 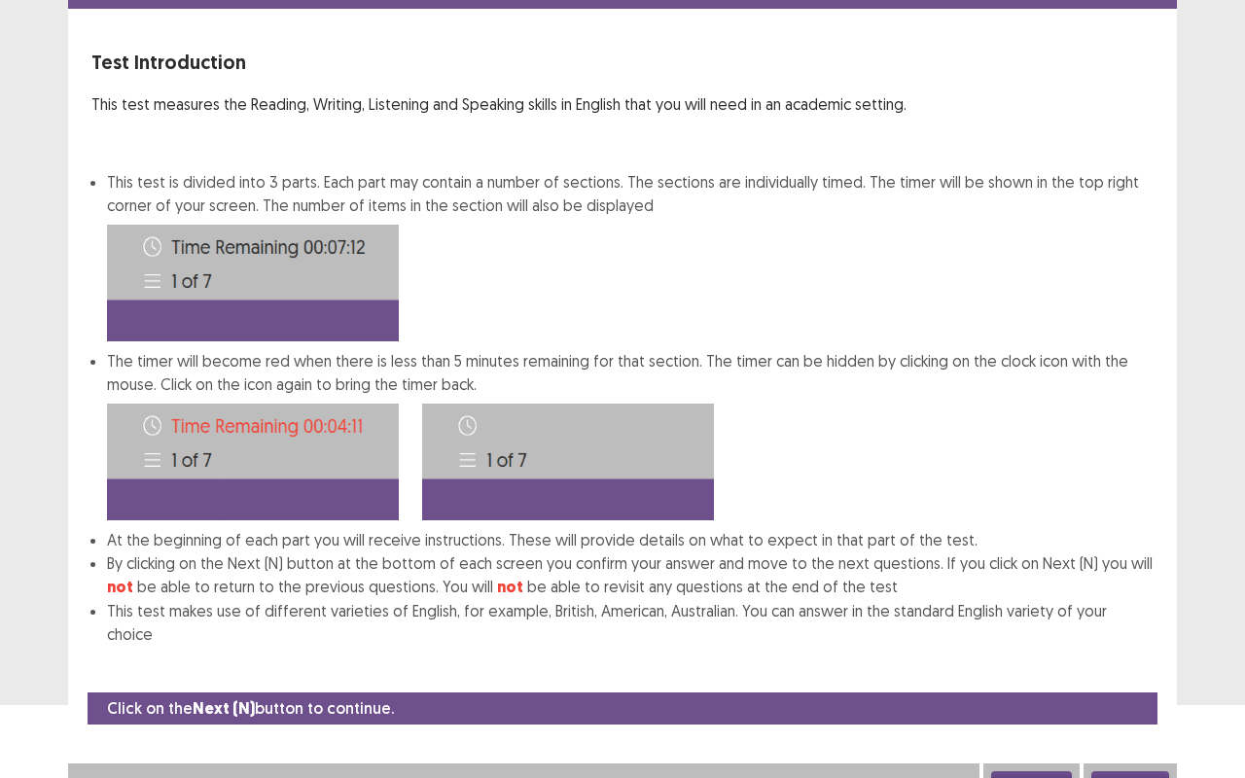 I want to click on strong: Next (N), so click(x=224, y=708).